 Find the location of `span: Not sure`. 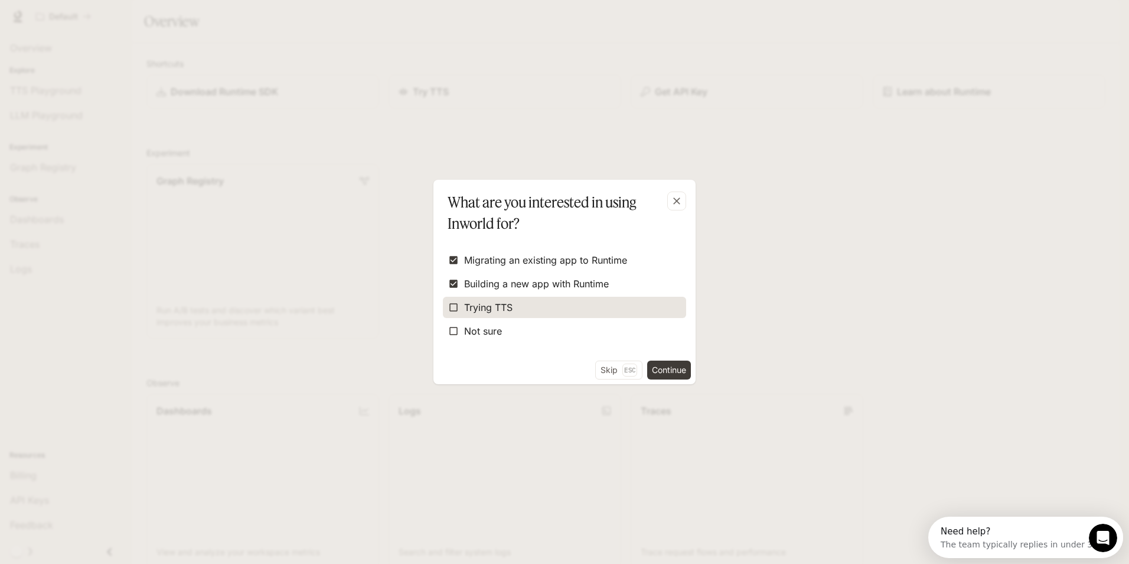

span: Not sure is located at coordinates (483, 331).